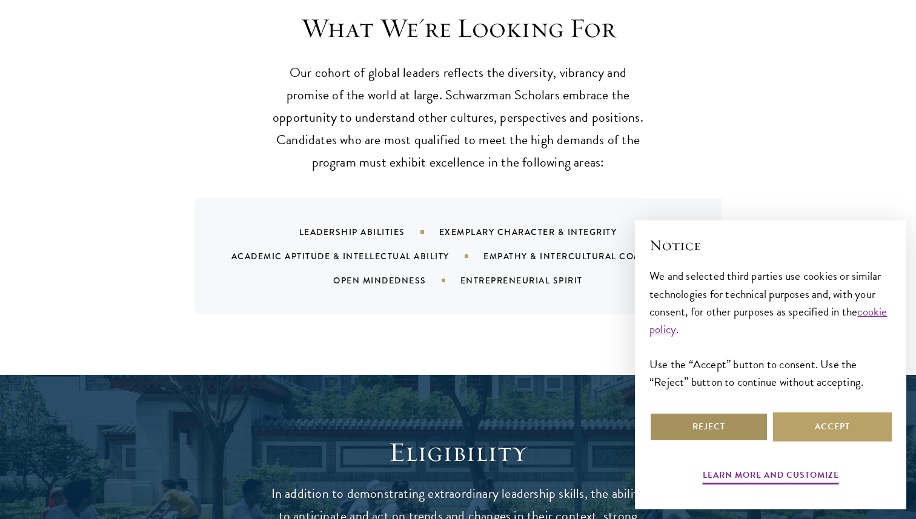  Describe the element at coordinates (832, 427) in the screenshot. I see `button: Accept` at that location.